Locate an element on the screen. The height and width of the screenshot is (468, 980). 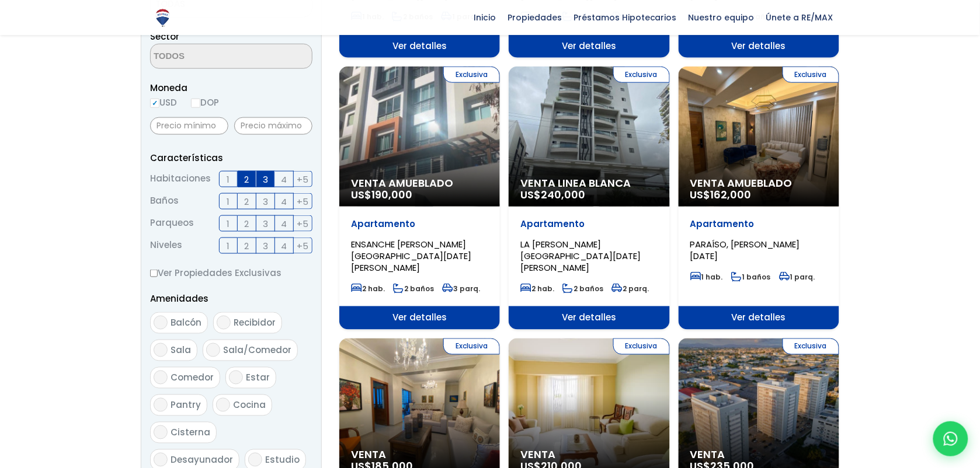
input: Comedor is located at coordinates (161, 378).